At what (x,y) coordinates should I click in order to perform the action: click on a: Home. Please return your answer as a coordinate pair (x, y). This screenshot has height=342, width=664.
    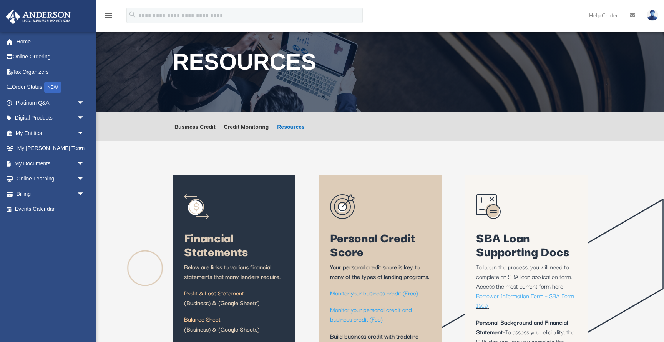
    Looking at the image, I should click on (51, 41).